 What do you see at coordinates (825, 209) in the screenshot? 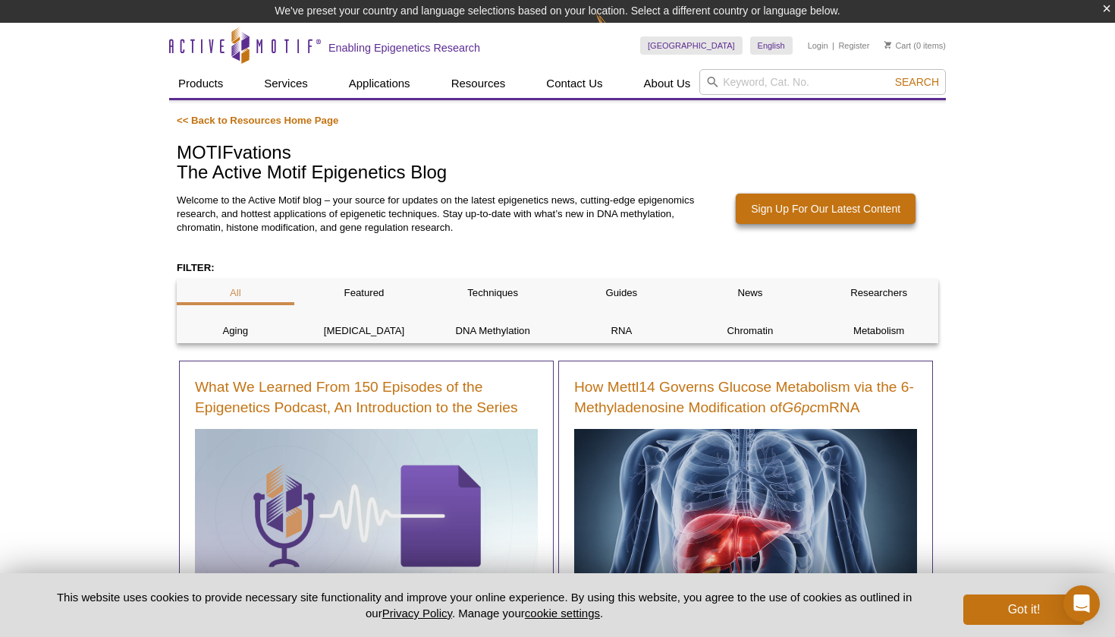
I see `a: Sign Up For Our Latest Content` at bounding box center [825, 209].